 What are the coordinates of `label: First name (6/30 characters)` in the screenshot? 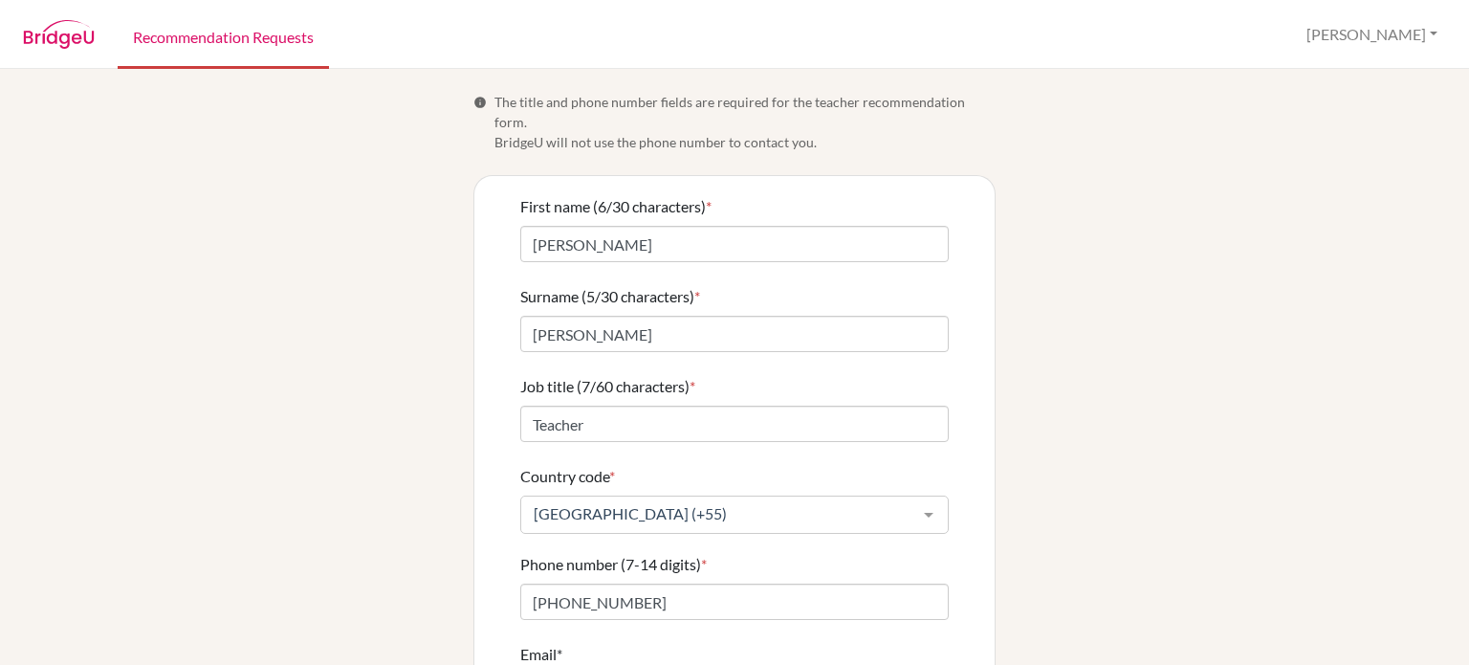 It's located at (616, 207).